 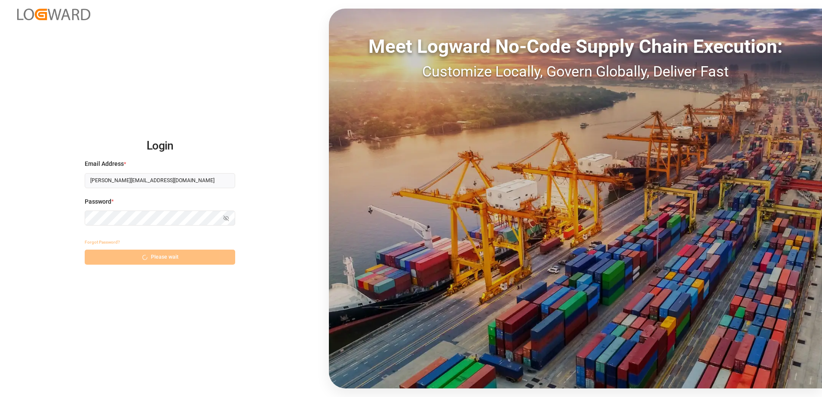 What do you see at coordinates (98, 202) in the screenshot?
I see `span: Password` at bounding box center [98, 202].